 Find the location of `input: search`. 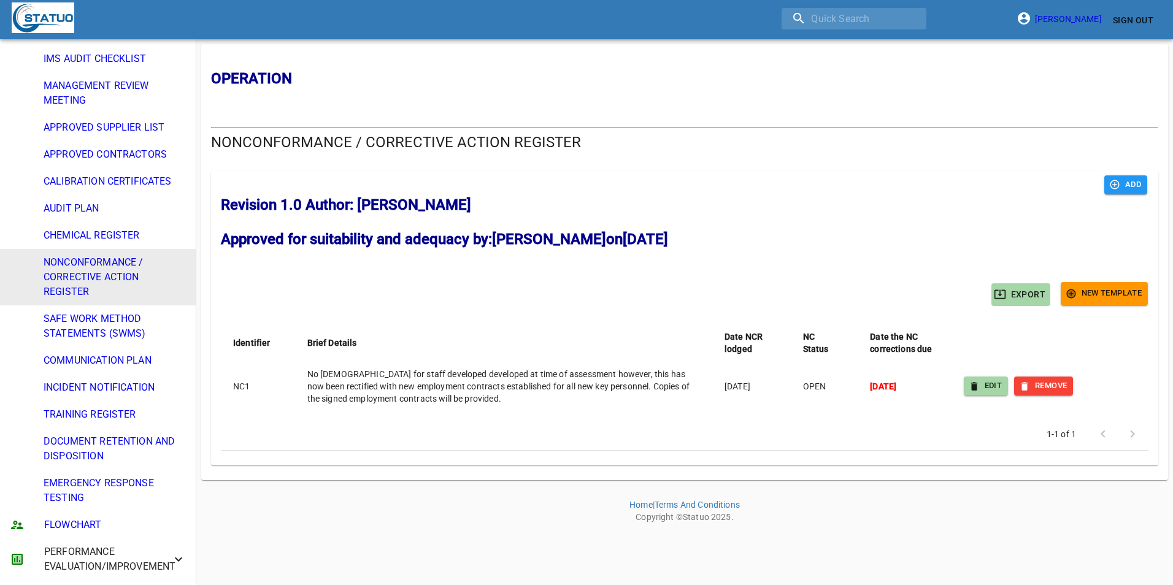

input: search is located at coordinates (854, 18).